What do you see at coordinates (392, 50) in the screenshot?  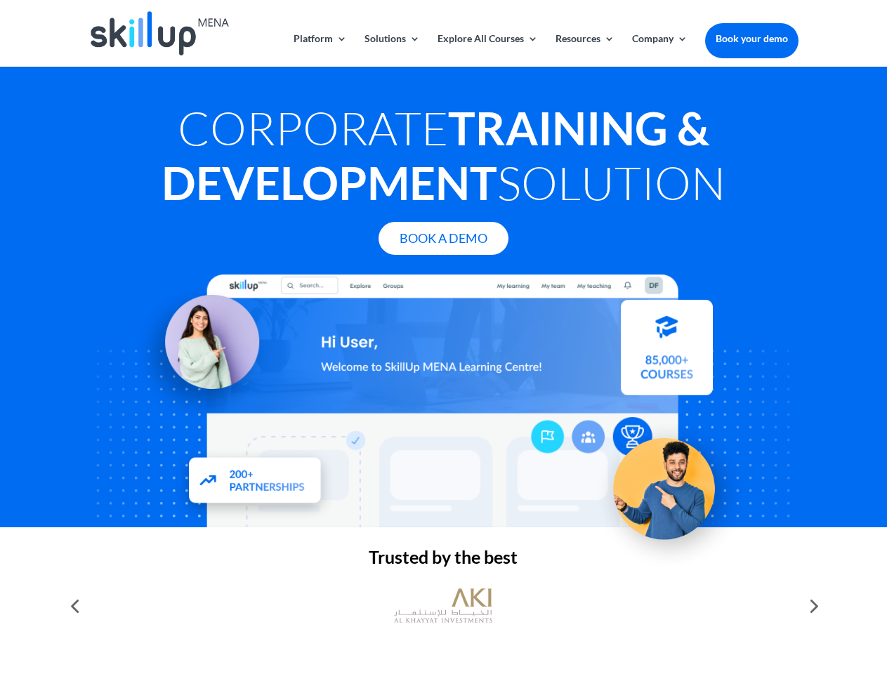 I see `a: Solutions` at bounding box center [392, 50].